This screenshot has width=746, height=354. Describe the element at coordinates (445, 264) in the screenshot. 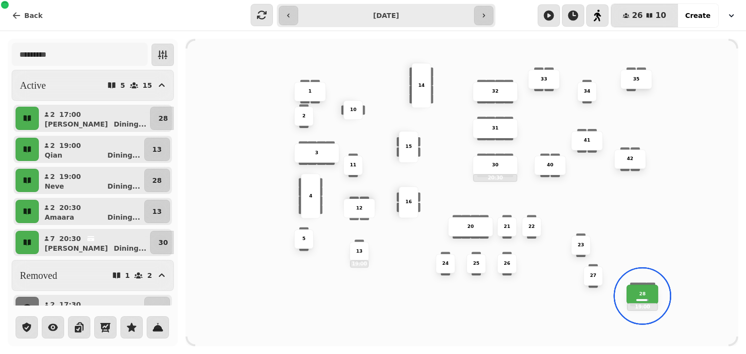

I see `p: 24` at that location.